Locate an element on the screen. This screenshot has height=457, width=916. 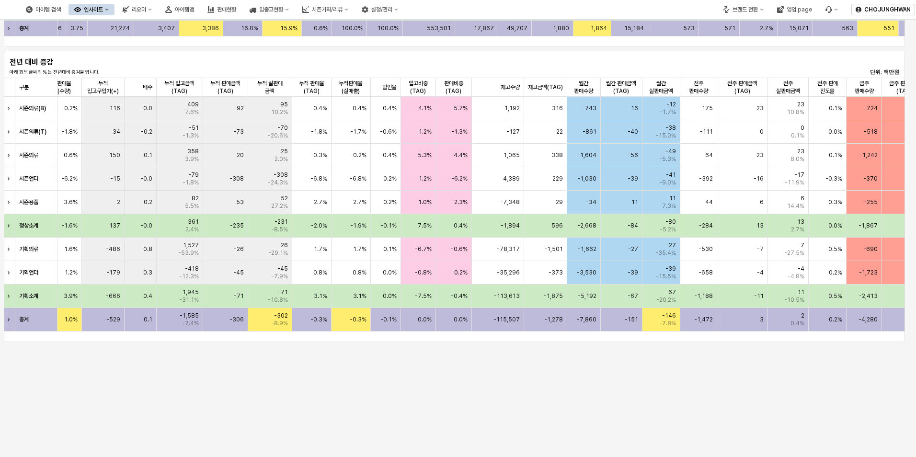
strong: 총계 is located at coordinates (24, 28).